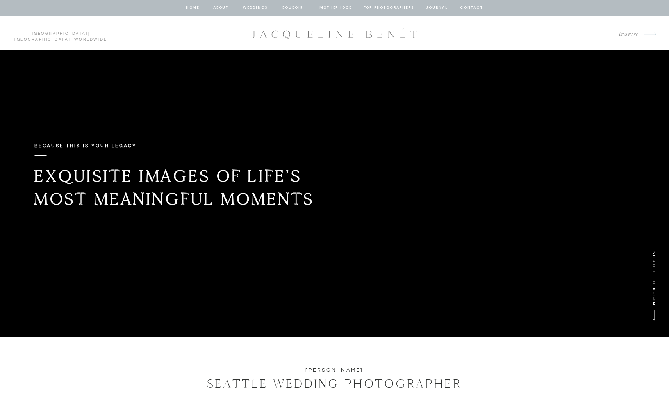  I want to click on nav: about, so click(221, 8).